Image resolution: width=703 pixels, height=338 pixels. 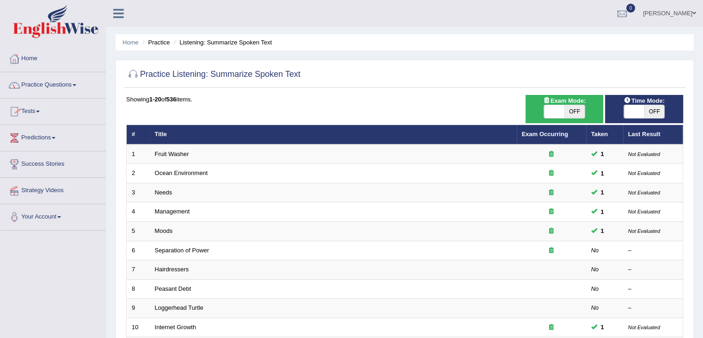 What do you see at coordinates (565, 109) in the screenshot?
I see `div: Show exams occurring in exams` at bounding box center [565, 109].